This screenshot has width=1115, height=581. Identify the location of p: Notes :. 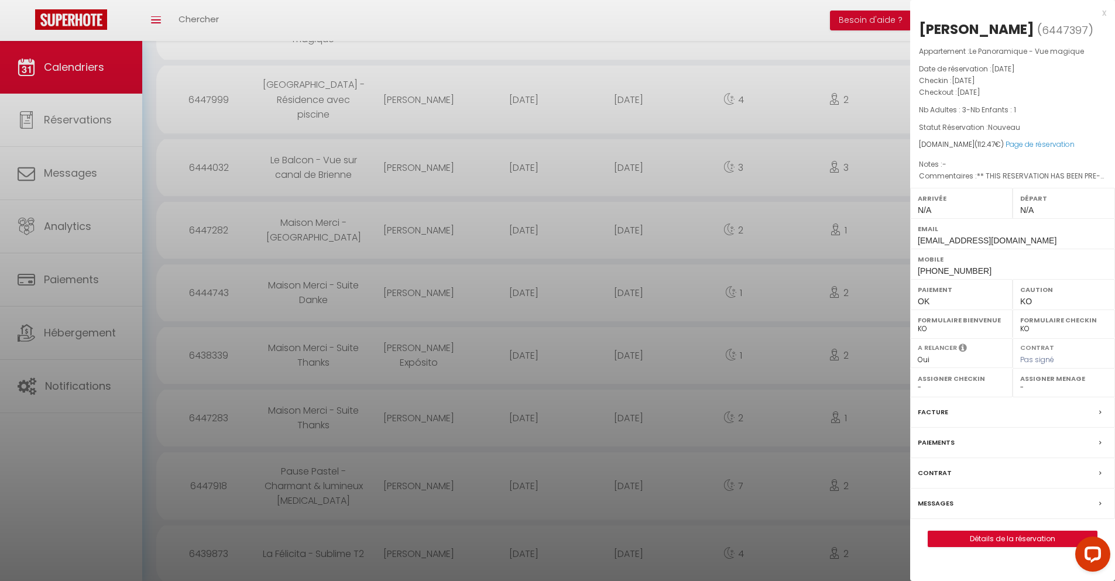
(1012, 164).